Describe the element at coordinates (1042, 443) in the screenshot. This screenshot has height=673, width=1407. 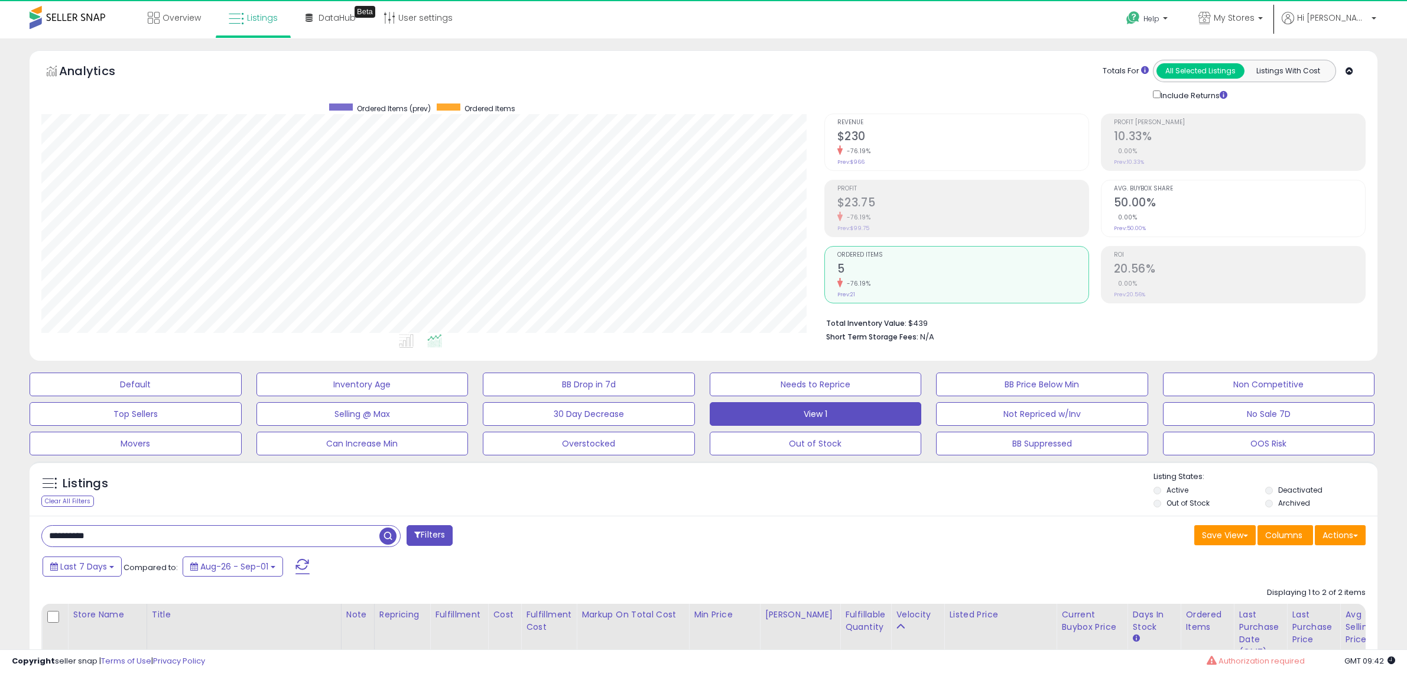
I see `button: BB Suppressed` at that location.